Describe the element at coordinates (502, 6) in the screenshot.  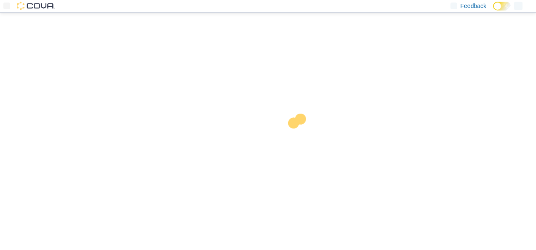
I see `input: Dark Mode` at that location.